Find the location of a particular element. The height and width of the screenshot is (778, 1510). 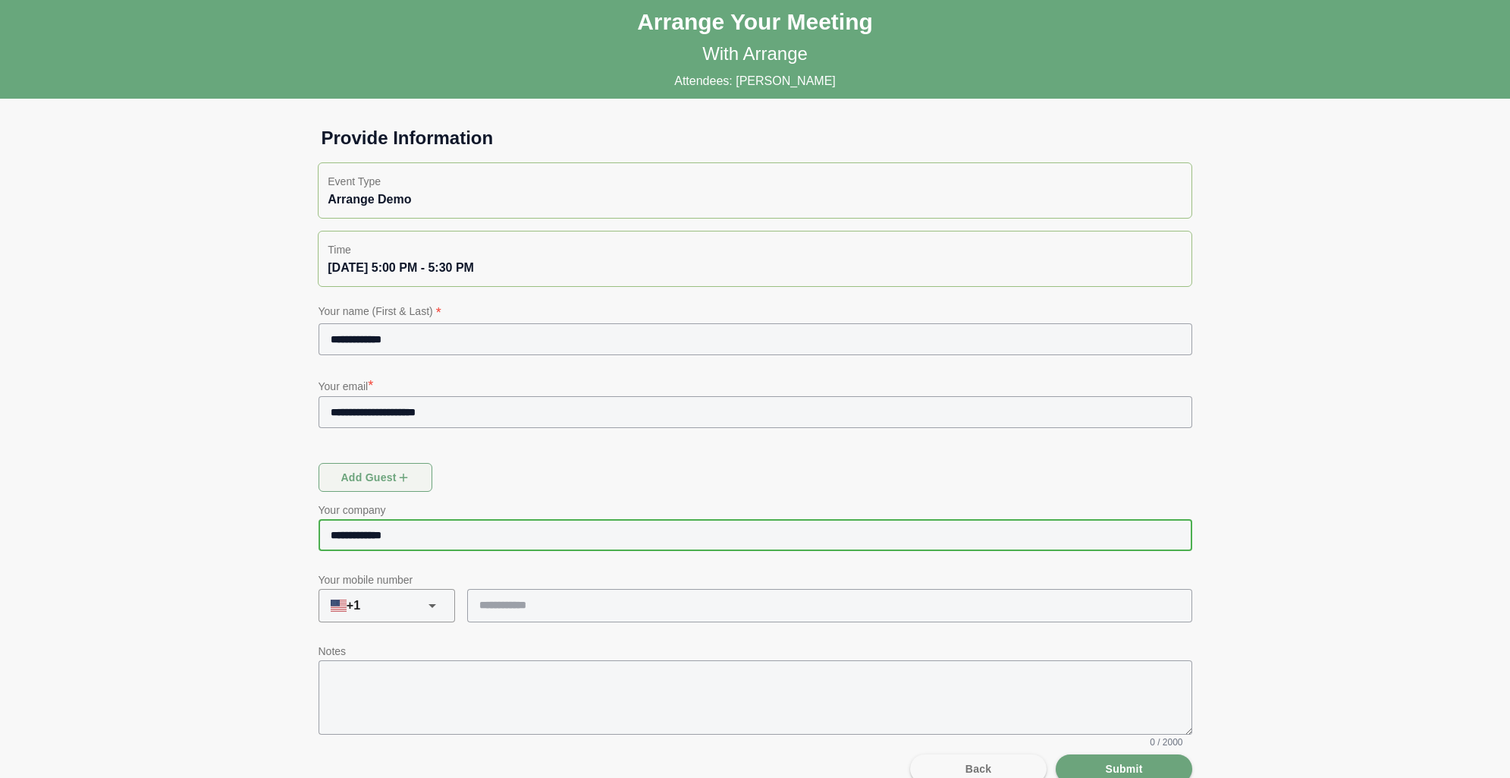

button: Add guest is located at coordinates (375, 477).